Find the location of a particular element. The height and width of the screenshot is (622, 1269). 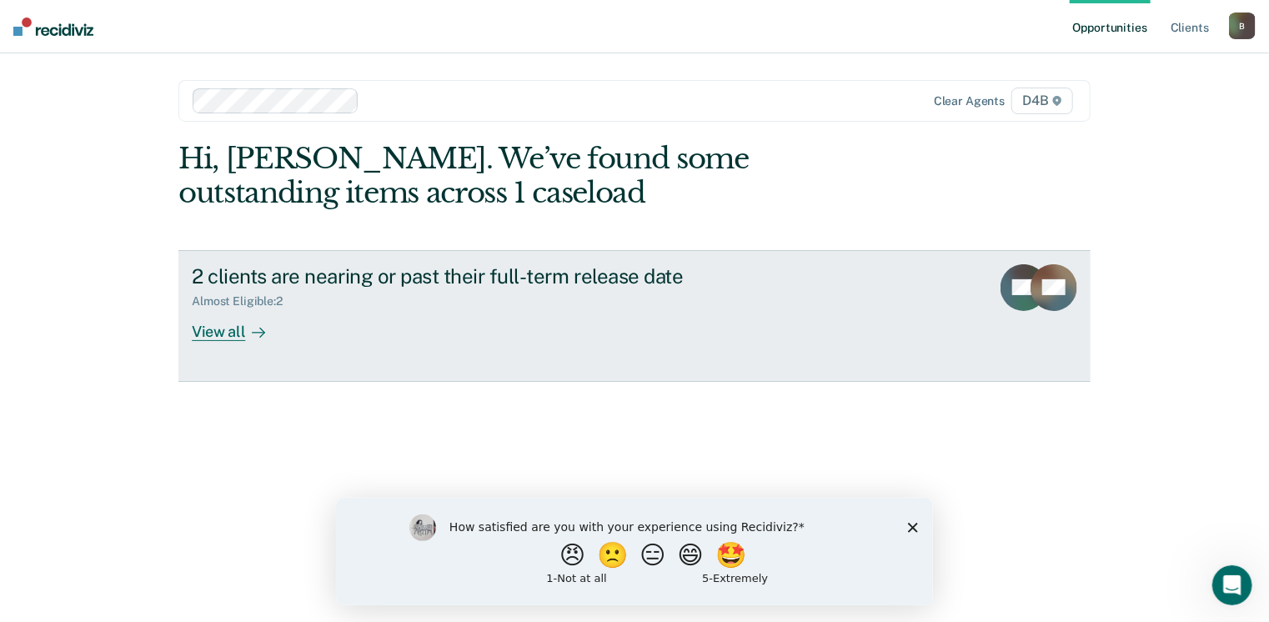

button: 4 is located at coordinates (356, 58).